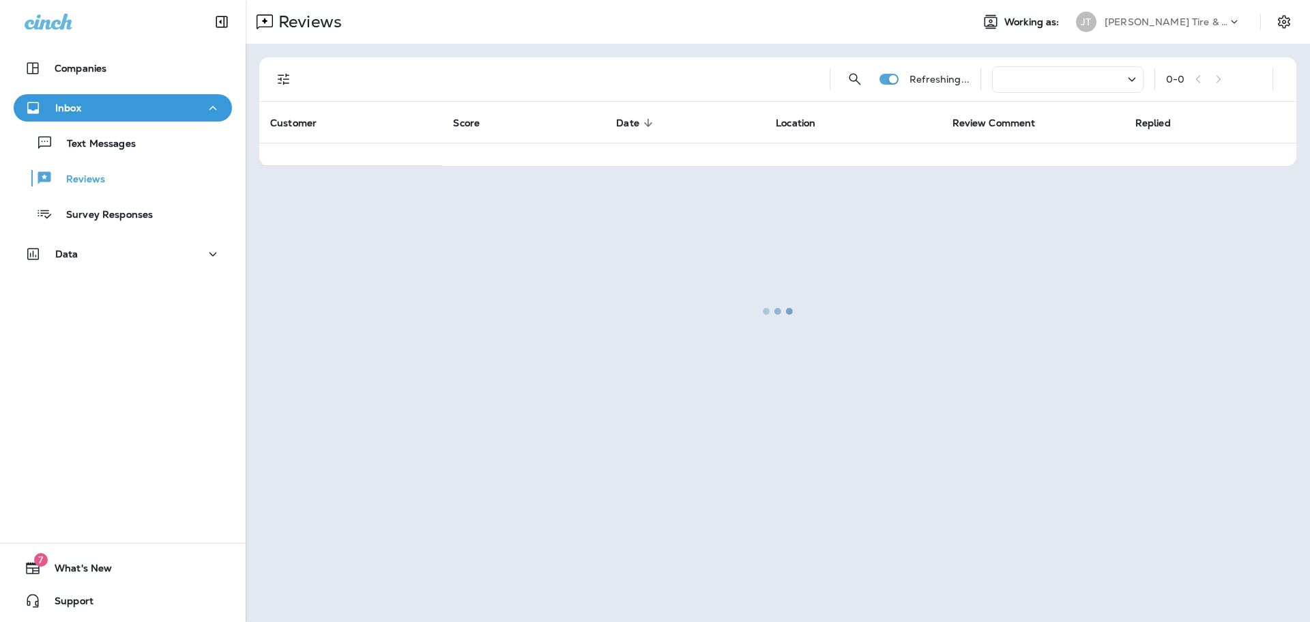  I want to click on span: What's New, so click(76, 570).